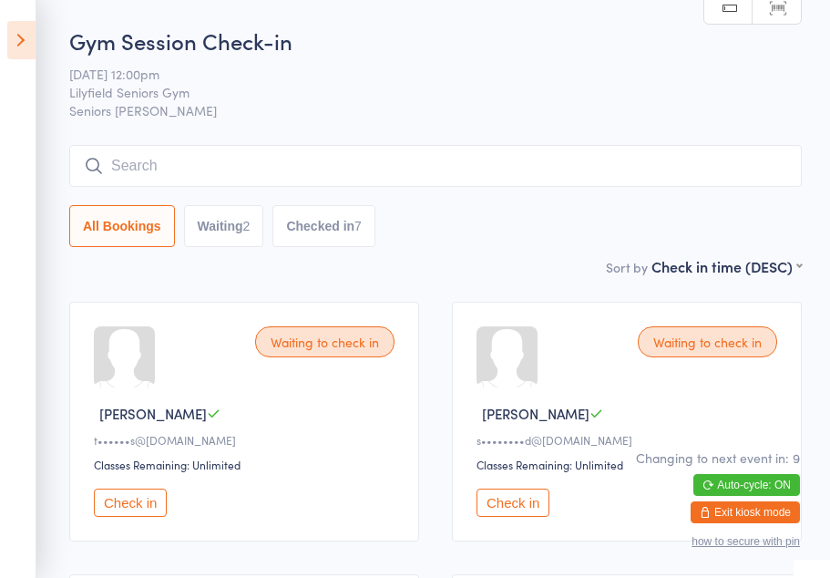 This screenshot has width=830, height=578. Describe the element at coordinates (421, 92) in the screenshot. I see `span: Lilyfield Seniors Gym` at that location.